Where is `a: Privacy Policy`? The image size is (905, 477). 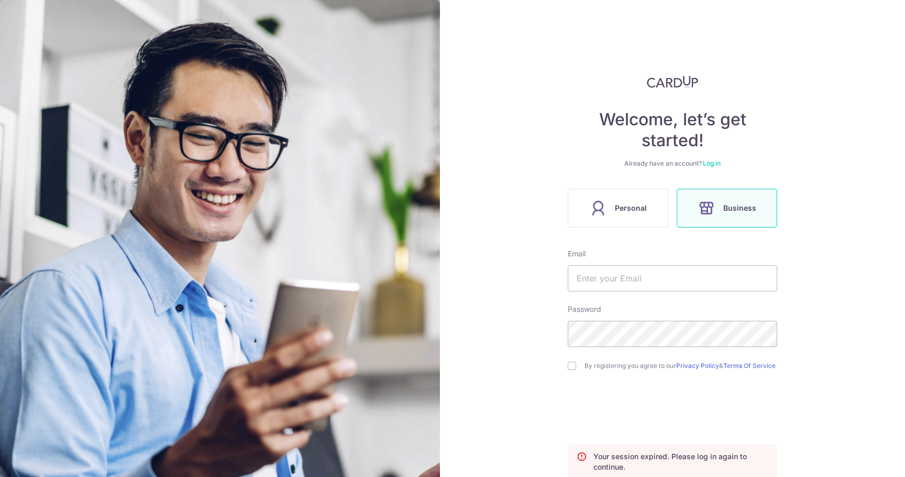
a: Privacy Policy is located at coordinates (698, 365).